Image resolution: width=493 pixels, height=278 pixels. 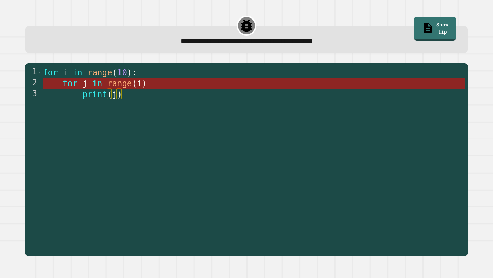 I want to click on span: print, so click(x=95, y=94).